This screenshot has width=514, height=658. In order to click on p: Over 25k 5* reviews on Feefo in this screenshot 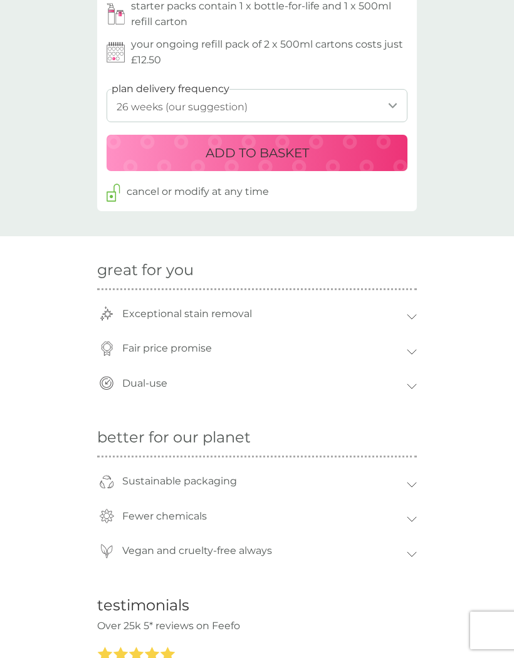, I will do `click(257, 626)`.